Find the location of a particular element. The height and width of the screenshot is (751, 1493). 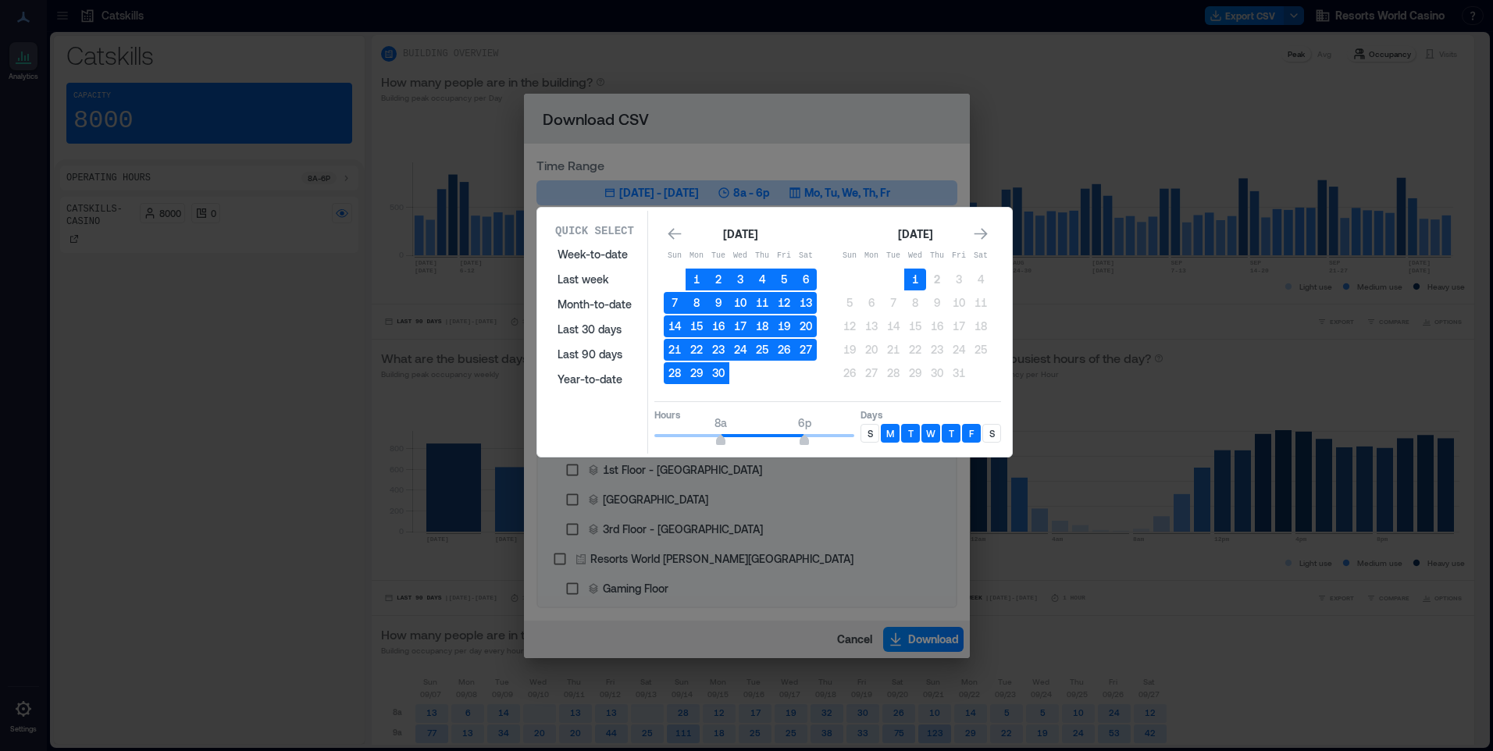

button: Year-to-date is located at coordinates (594, 380).